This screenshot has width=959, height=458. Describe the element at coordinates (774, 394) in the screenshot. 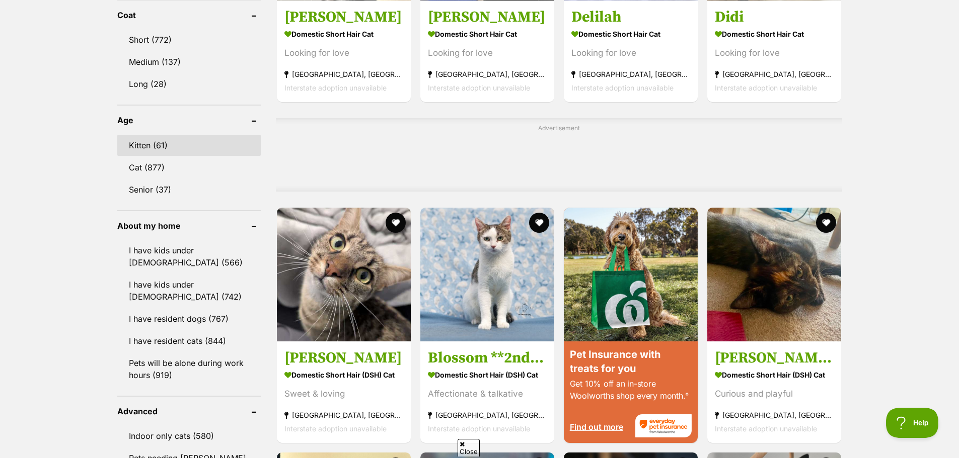

I see `div: Curious and playful` at that location.